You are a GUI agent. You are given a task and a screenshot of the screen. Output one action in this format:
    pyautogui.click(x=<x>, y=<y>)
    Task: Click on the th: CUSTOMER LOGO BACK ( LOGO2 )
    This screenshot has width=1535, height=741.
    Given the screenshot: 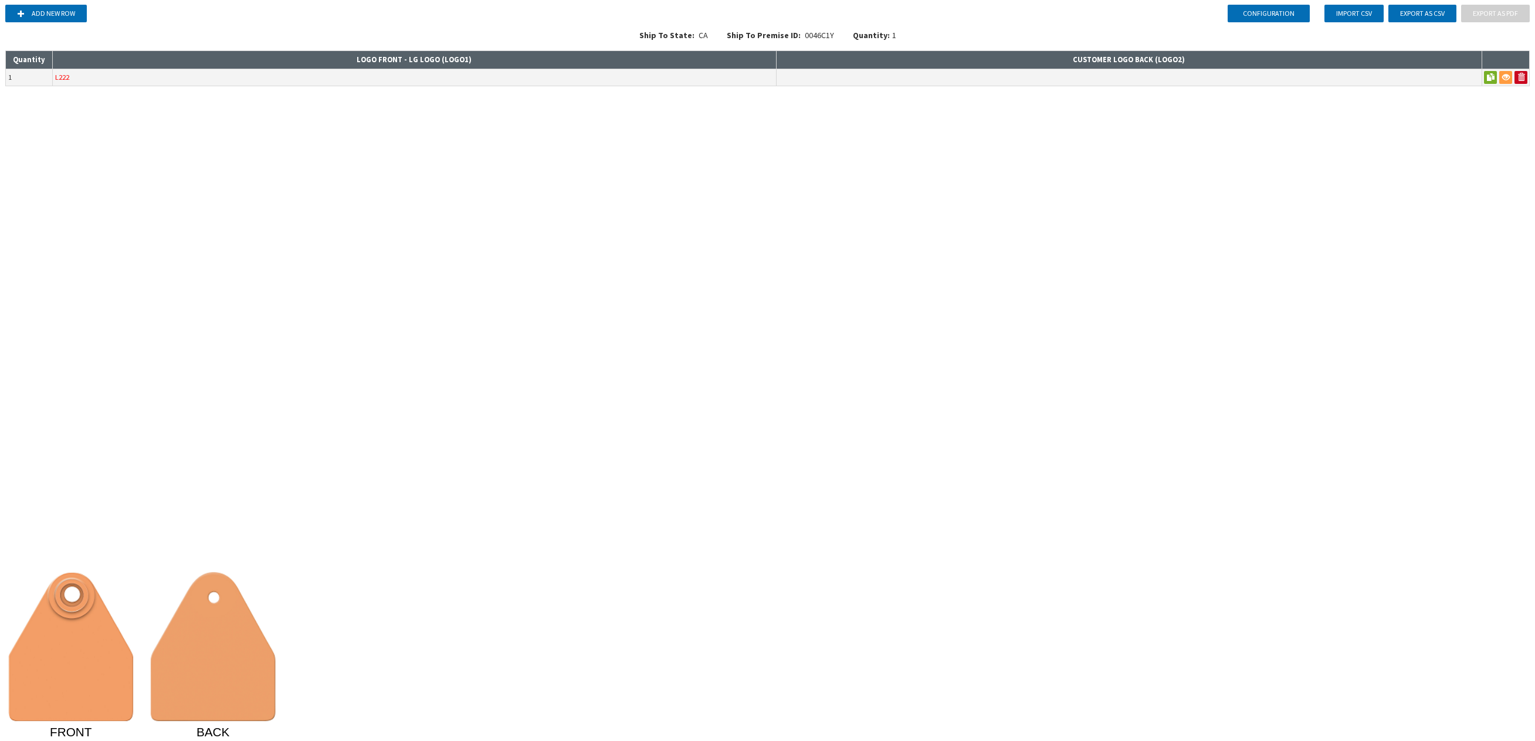 What is the action you would take?
    pyautogui.click(x=1129, y=60)
    